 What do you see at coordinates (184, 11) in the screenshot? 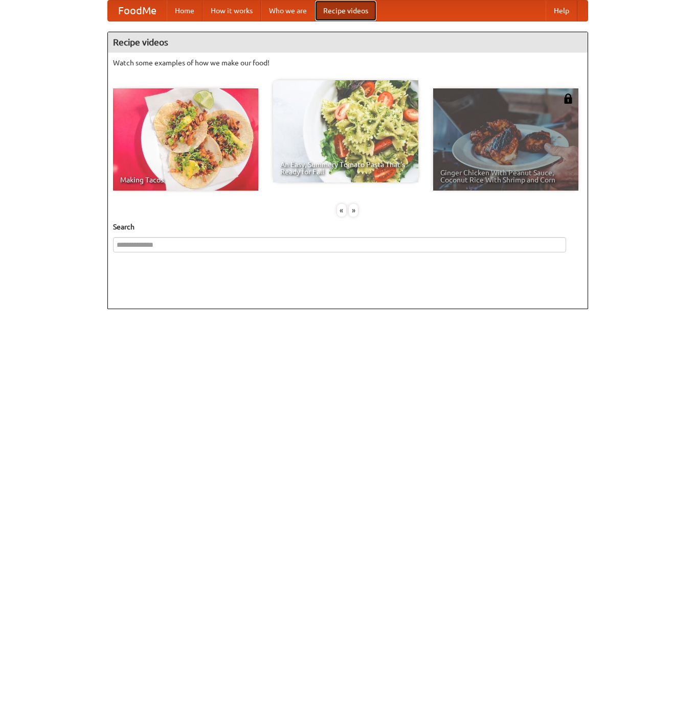
I see `a: Home` at bounding box center [184, 11].